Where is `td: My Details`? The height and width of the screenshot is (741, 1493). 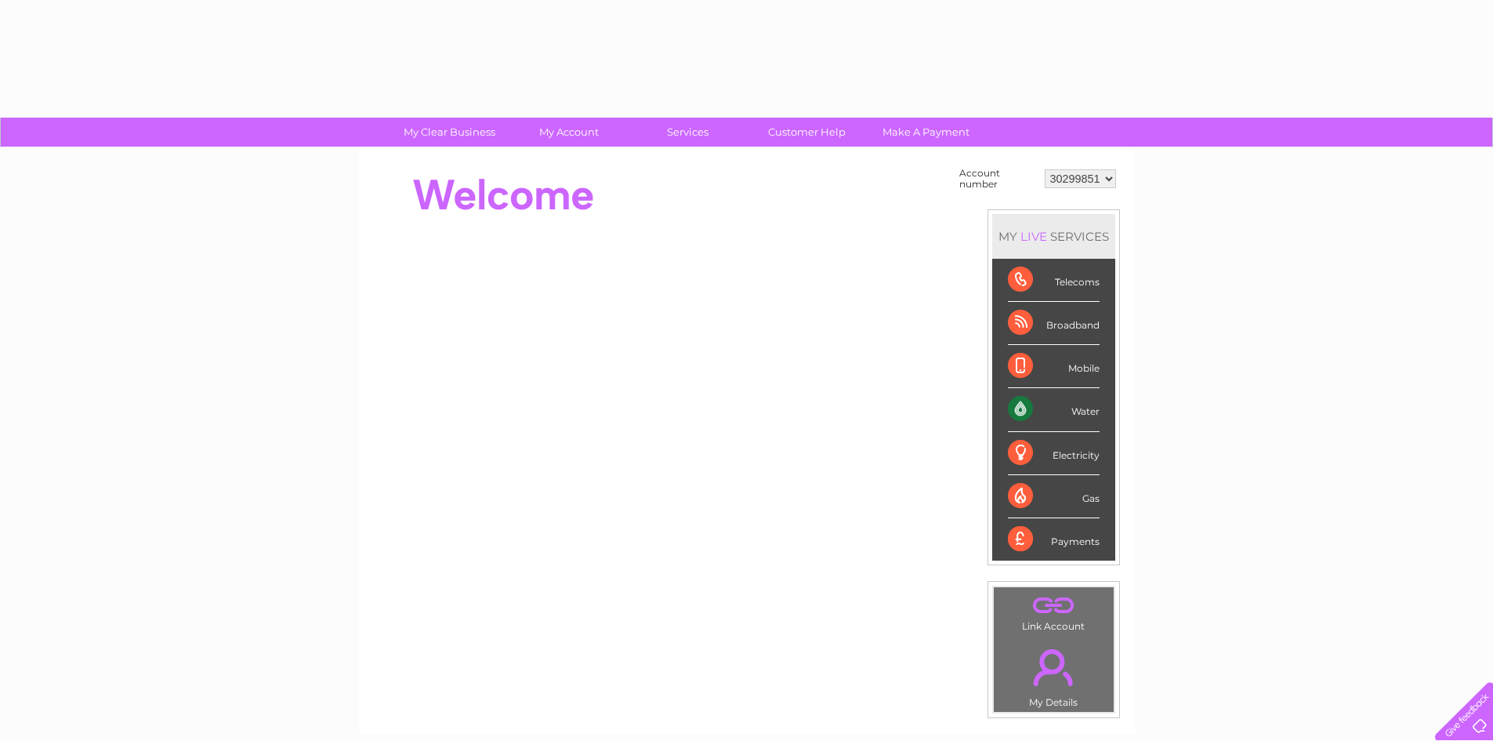 td: My Details is located at coordinates (1053, 674).